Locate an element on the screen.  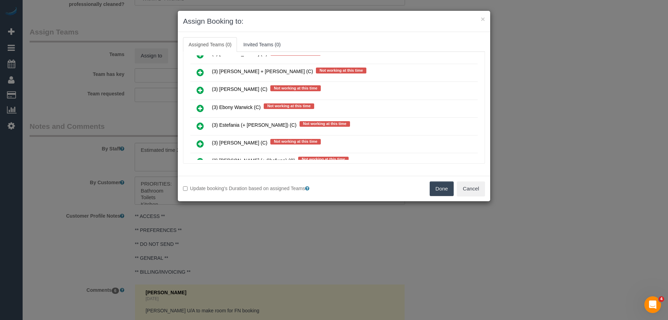
span: 4 is located at coordinates (662, 299).